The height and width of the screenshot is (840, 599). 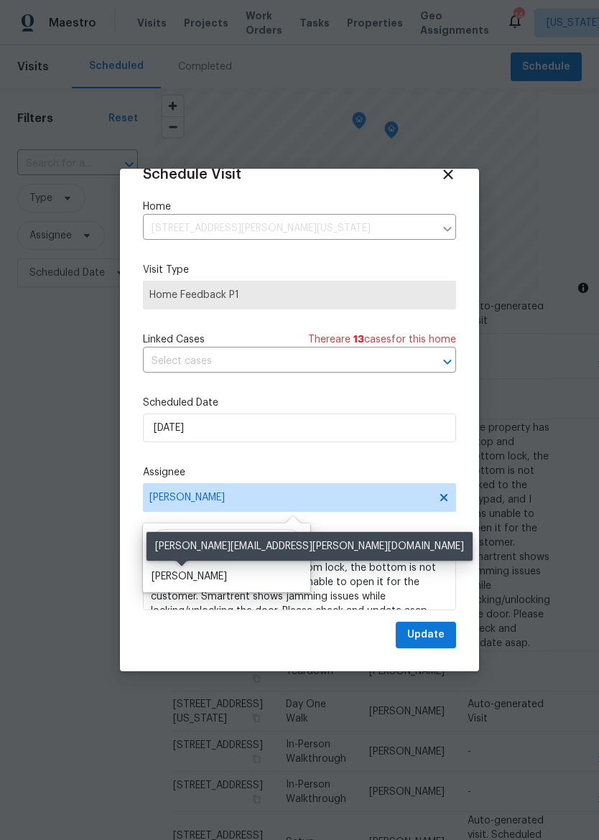 What do you see at coordinates (300, 403) in the screenshot?
I see `label: Scheduled Date` at bounding box center [300, 403].